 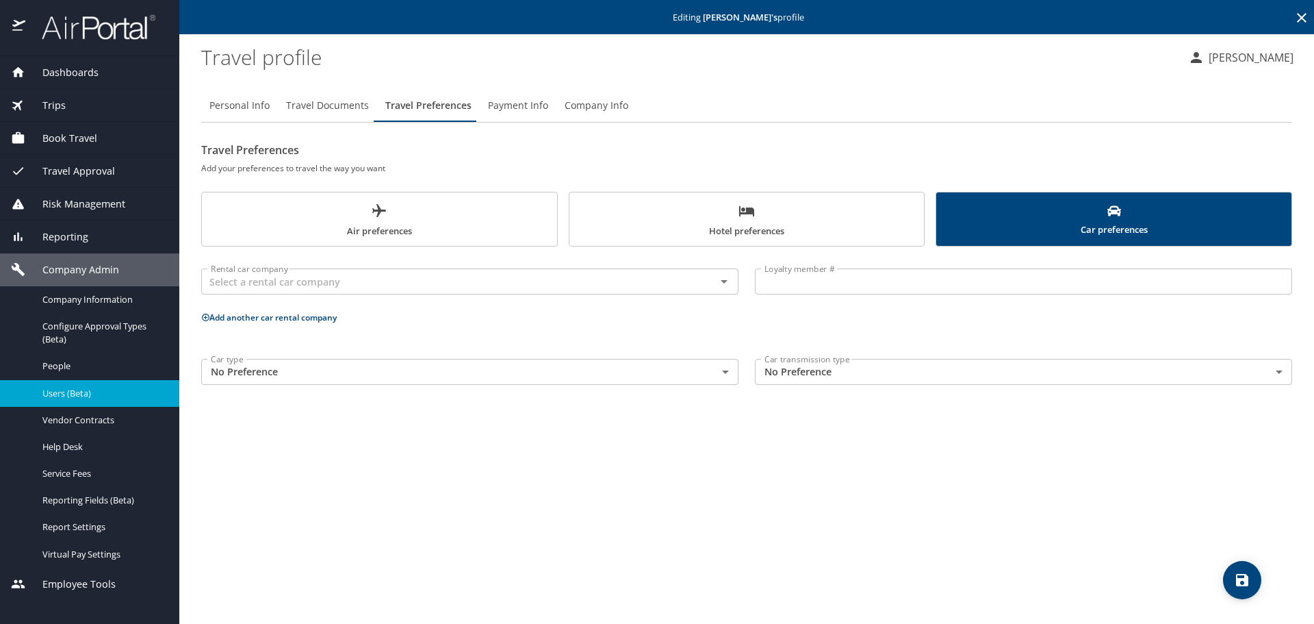 What do you see at coordinates (103, 446) in the screenshot?
I see `span: Help Desk` at bounding box center [103, 446].